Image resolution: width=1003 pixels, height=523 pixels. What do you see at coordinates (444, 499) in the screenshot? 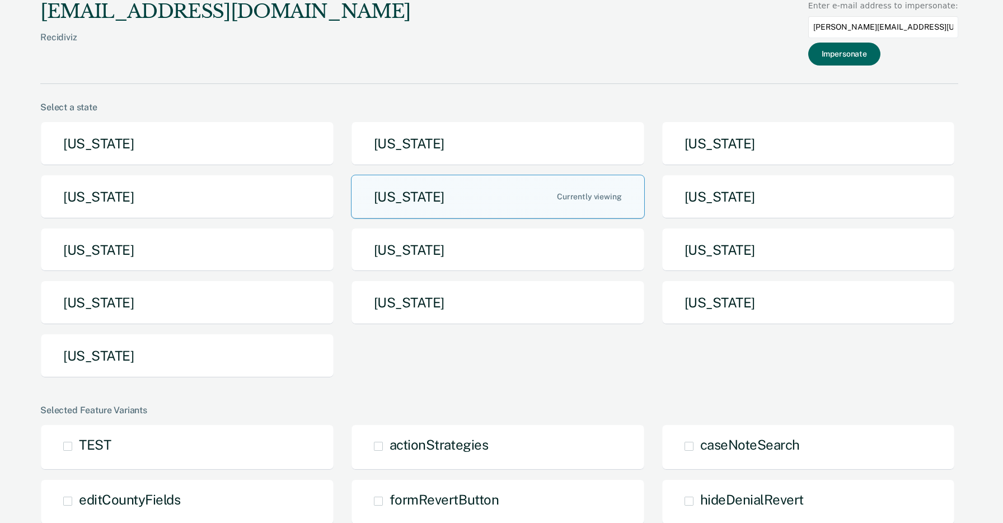
I see `span: formRevertButton` at bounding box center [444, 499].